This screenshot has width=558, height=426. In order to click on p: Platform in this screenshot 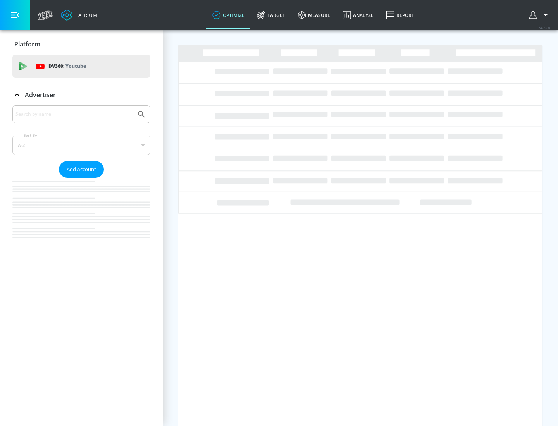, I will do `click(27, 44)`.